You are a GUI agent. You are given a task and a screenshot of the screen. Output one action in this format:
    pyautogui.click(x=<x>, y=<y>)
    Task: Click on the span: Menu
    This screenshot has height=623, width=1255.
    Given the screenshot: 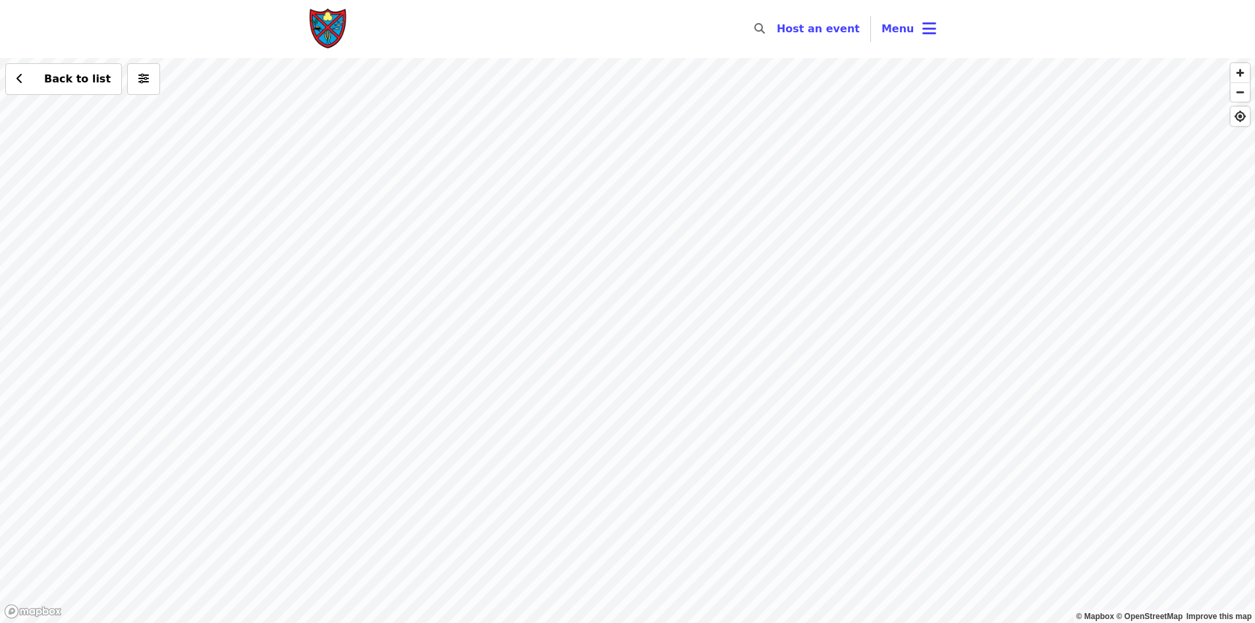 What is the action you would take?
    pyautogui.click(x=898, y=28)
    